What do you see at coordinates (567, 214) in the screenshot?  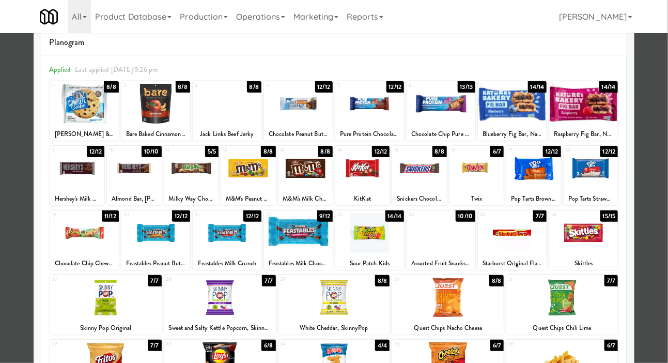 I see `div: 26` at bounding box center [567, 214].